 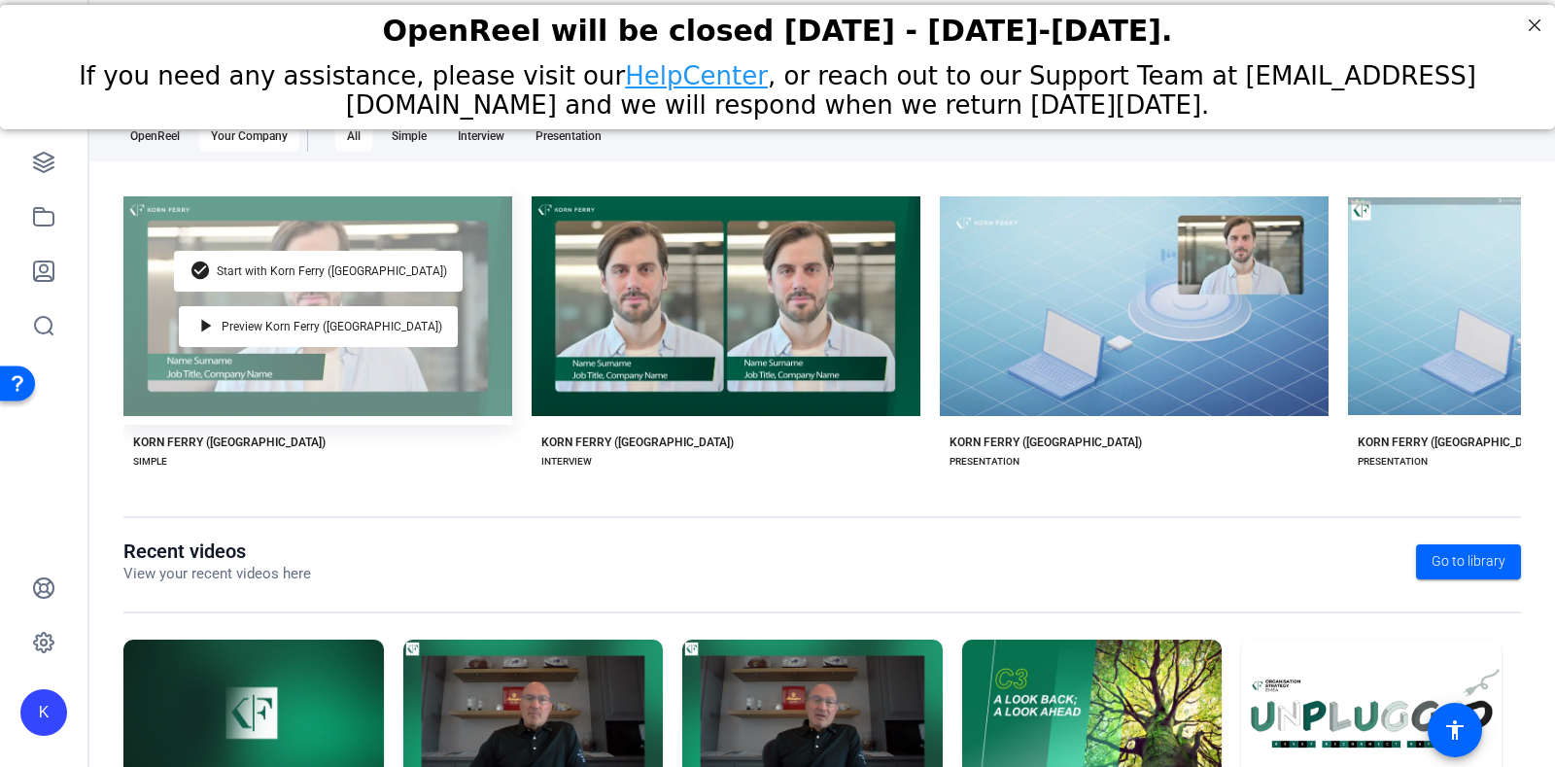 What do you see at coordinates (44, 712) in the screenshot?
I see `div: K` at bounding box center [44, 712].